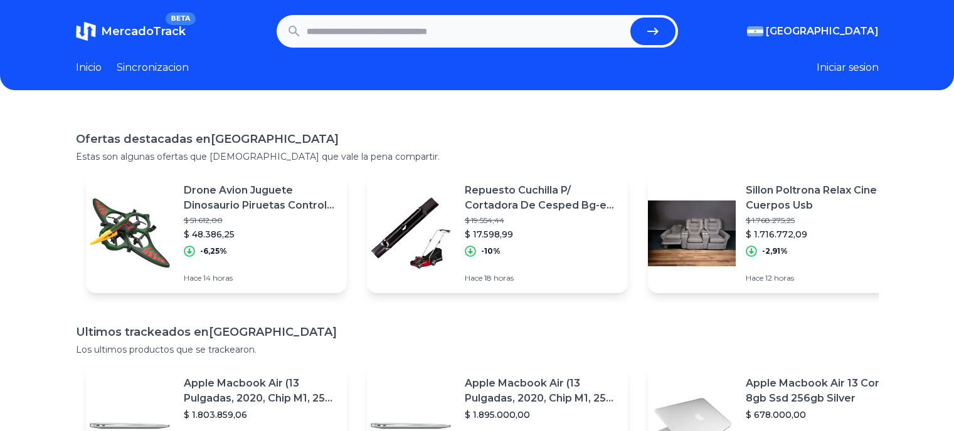 The image size is (954, 431). Describe the element at coordinates (755, 31) in the screenshot. I see `img: Argentina` at that location.